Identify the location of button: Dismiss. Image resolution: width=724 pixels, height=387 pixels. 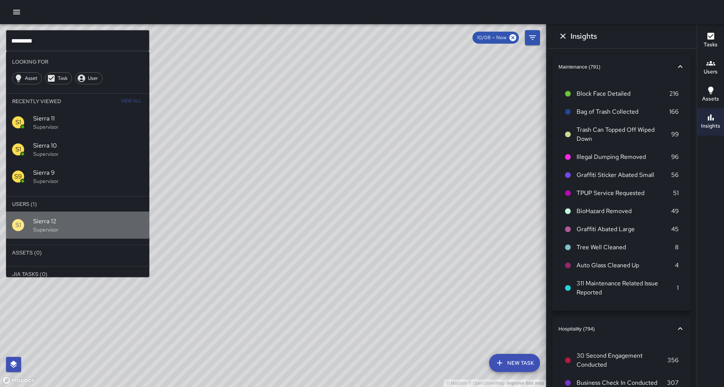
(563, 36).